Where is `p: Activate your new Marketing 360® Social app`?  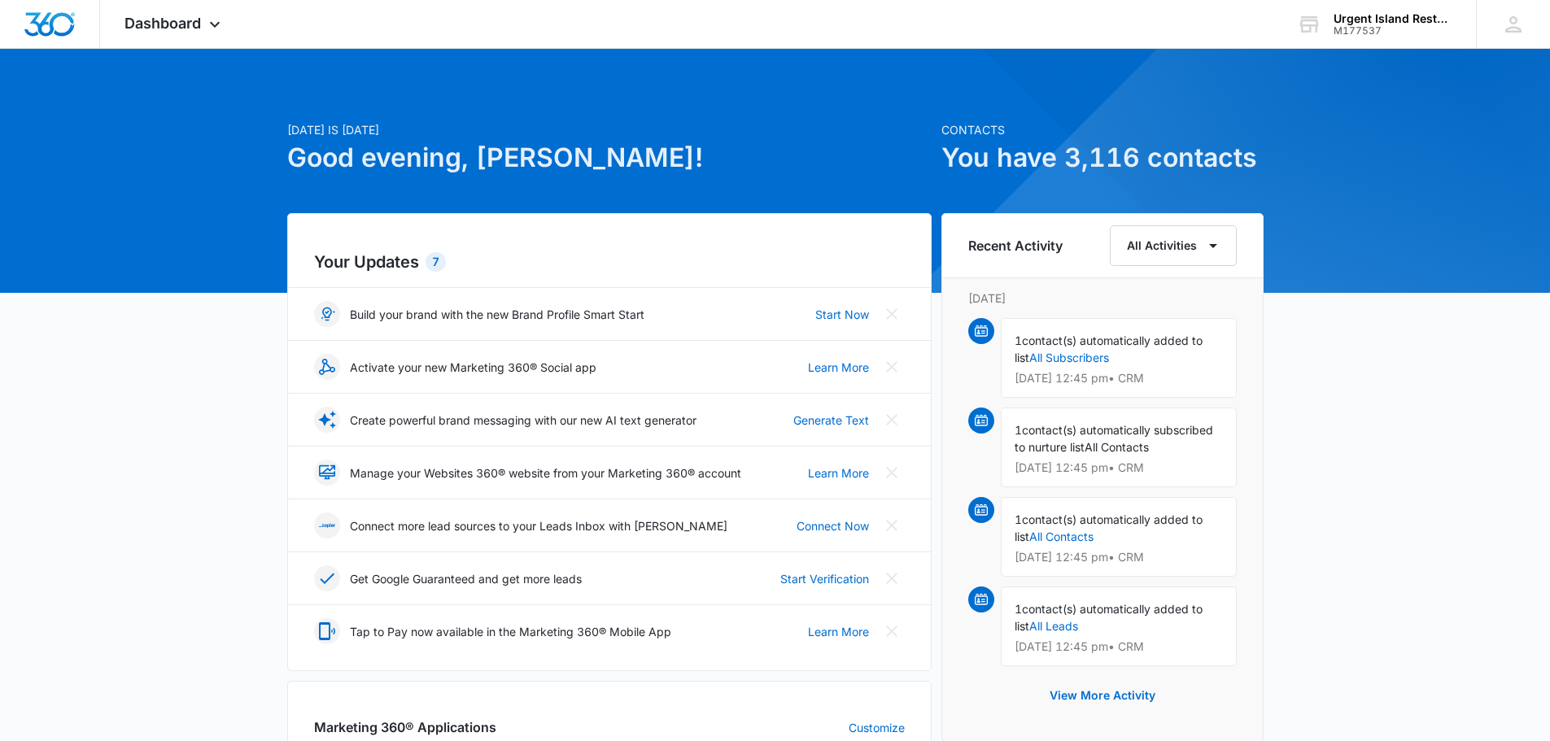
p: Activate your new Marketing 360® Social app is located at coordinates (473, 367).